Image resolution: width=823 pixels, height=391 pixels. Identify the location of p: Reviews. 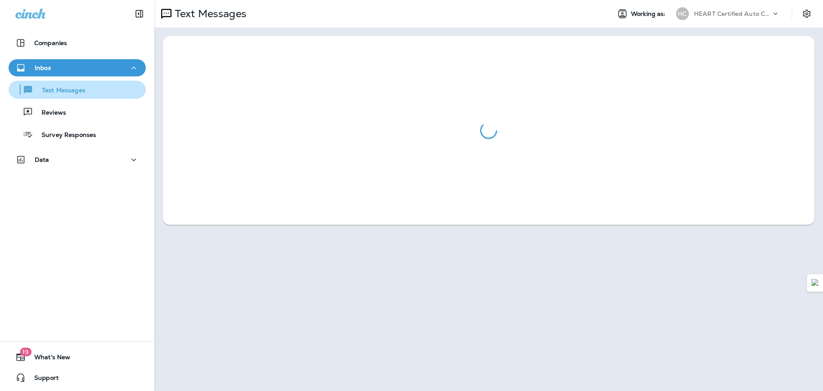
(49, 113).